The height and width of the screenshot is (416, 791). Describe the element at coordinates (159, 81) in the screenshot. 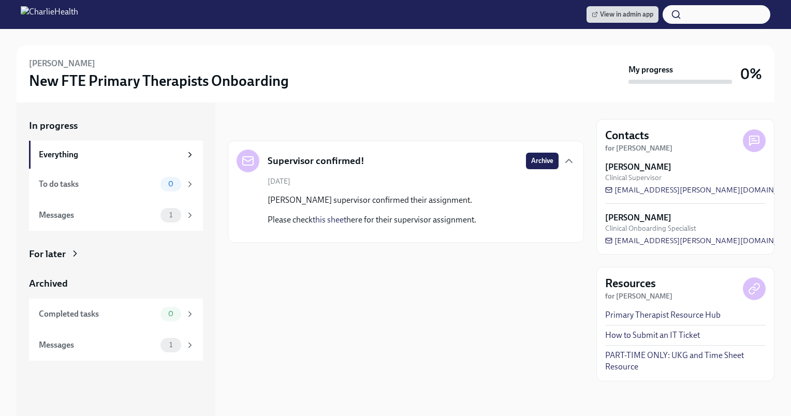

I see `h3: New FTE Primary Therapists Onboarding` at that location.